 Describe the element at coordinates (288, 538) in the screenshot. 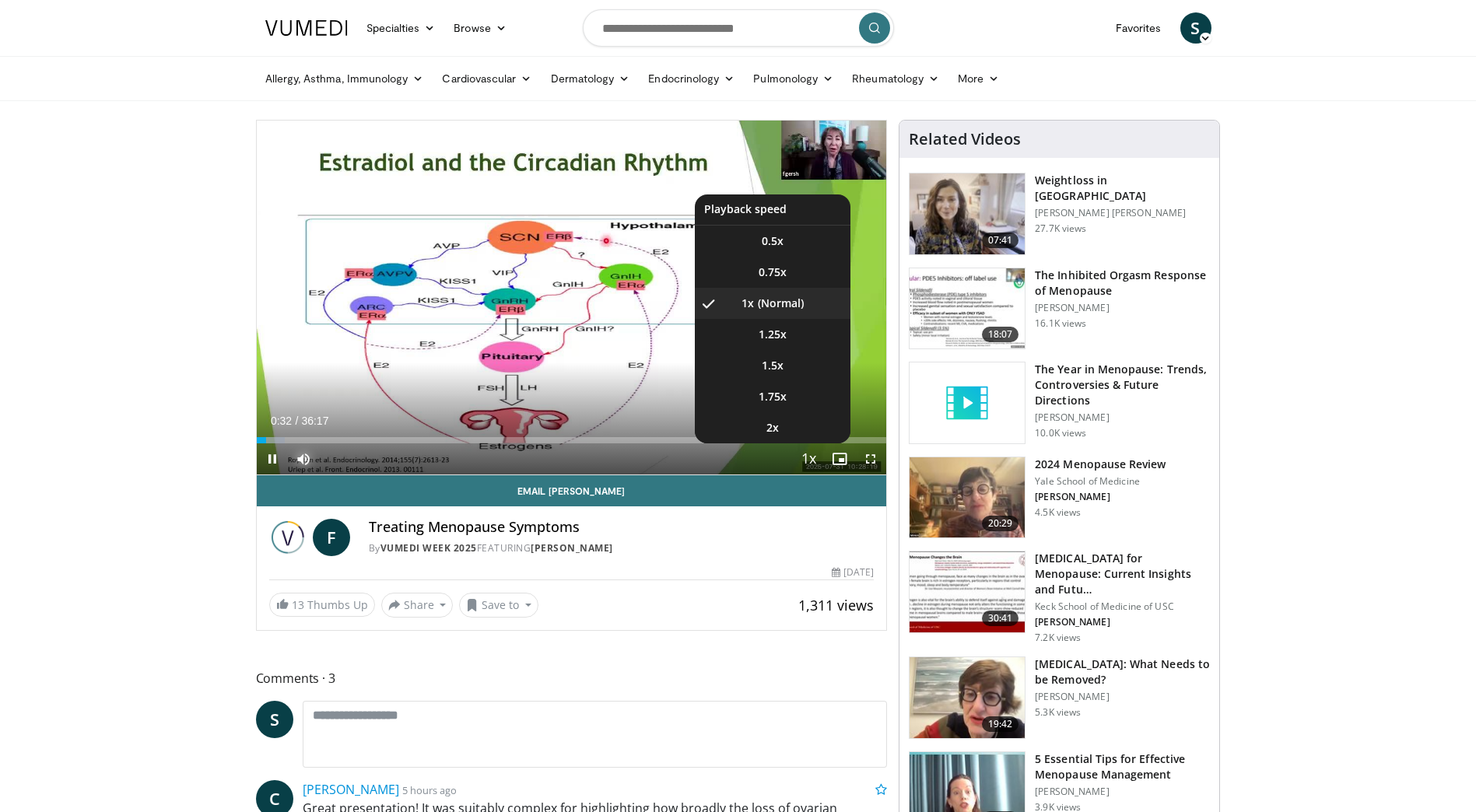

I see `img: Vumedi Week 2025` at that location.